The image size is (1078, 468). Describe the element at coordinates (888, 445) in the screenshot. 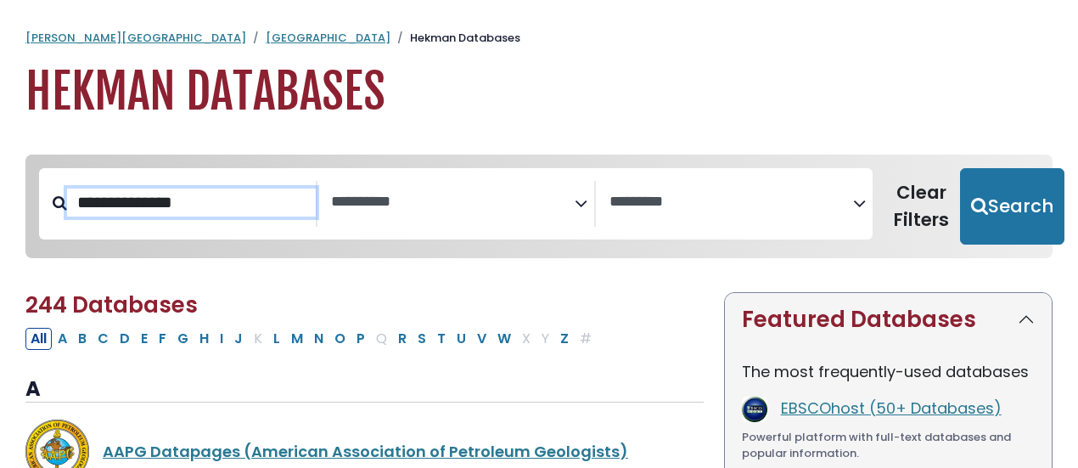

I see `div: Powerful platform with full-text databases and popular information.` at that location.